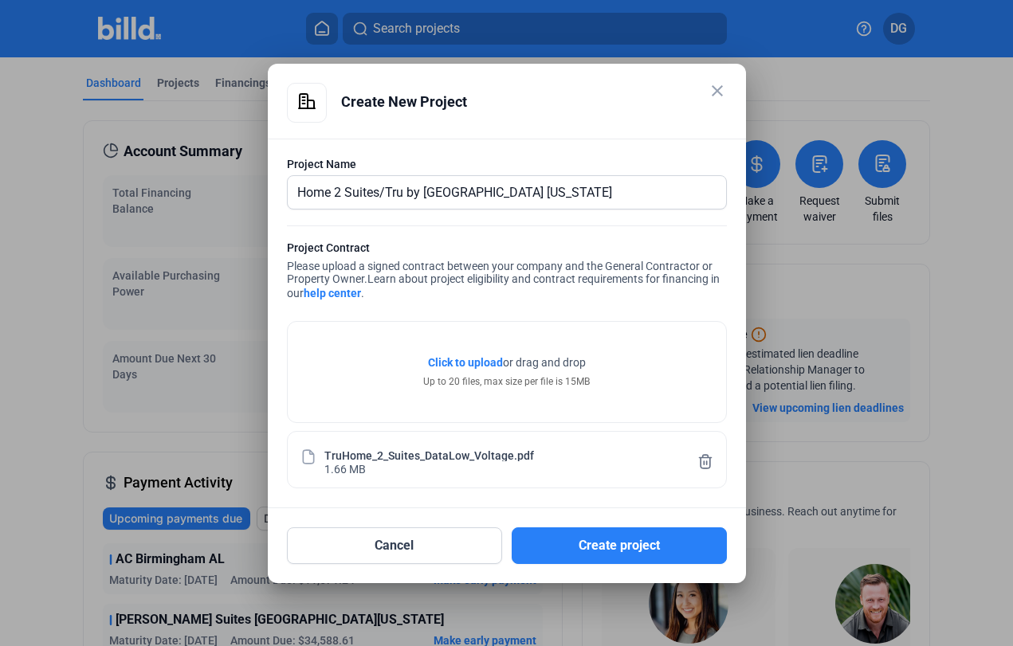 The width and height of the screenshot is (1013, 646). I want to click on div: 1.66 MB, so click(345, 468).